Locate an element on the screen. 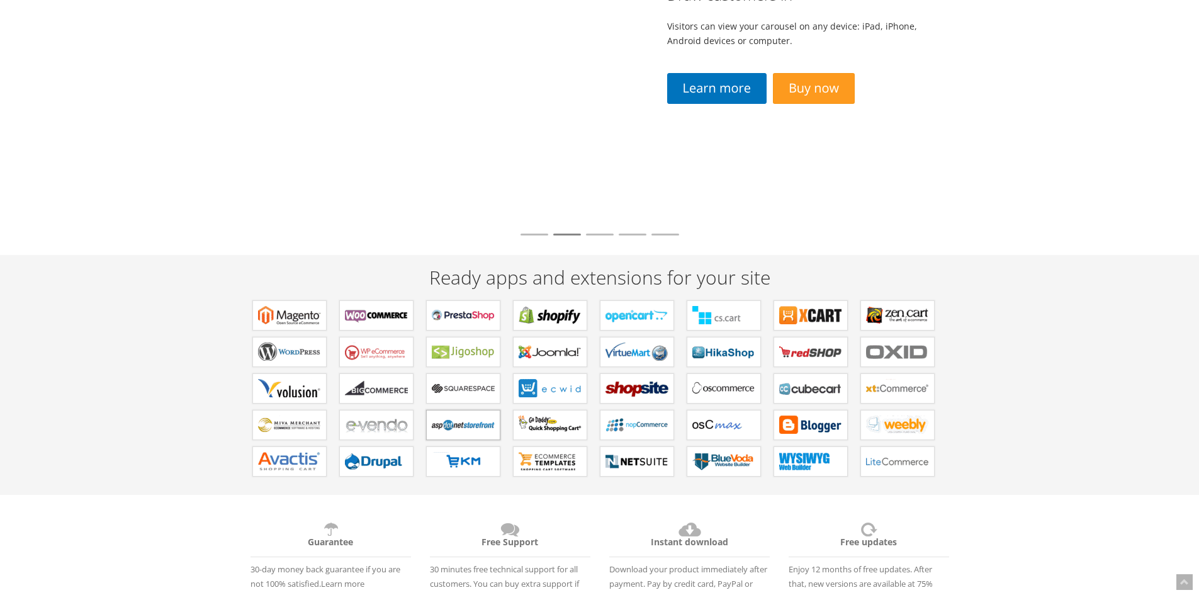 The height and width of the screenshot is (595, 1199). b: Extensions for xt:Commerce is located at coordinates (897, 388).